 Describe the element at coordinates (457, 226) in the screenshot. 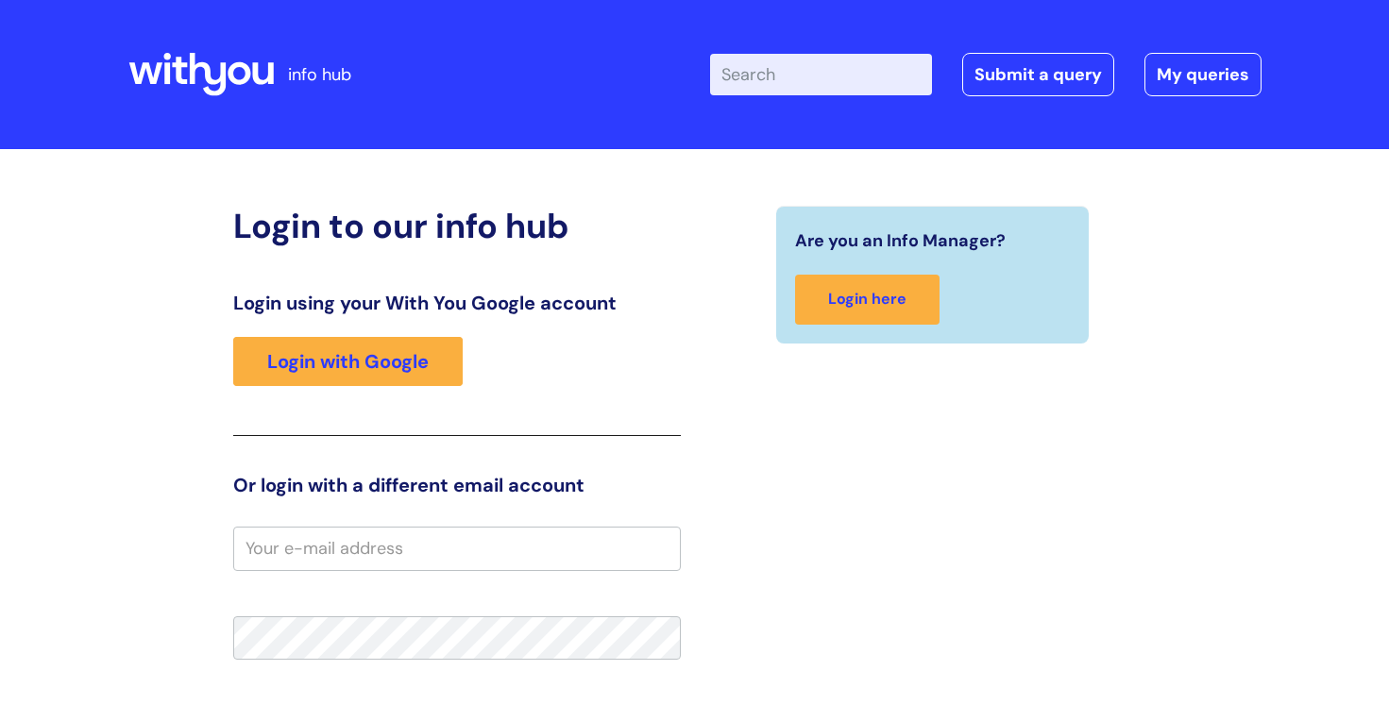

I see `h2: Login to our info hub` at that location.